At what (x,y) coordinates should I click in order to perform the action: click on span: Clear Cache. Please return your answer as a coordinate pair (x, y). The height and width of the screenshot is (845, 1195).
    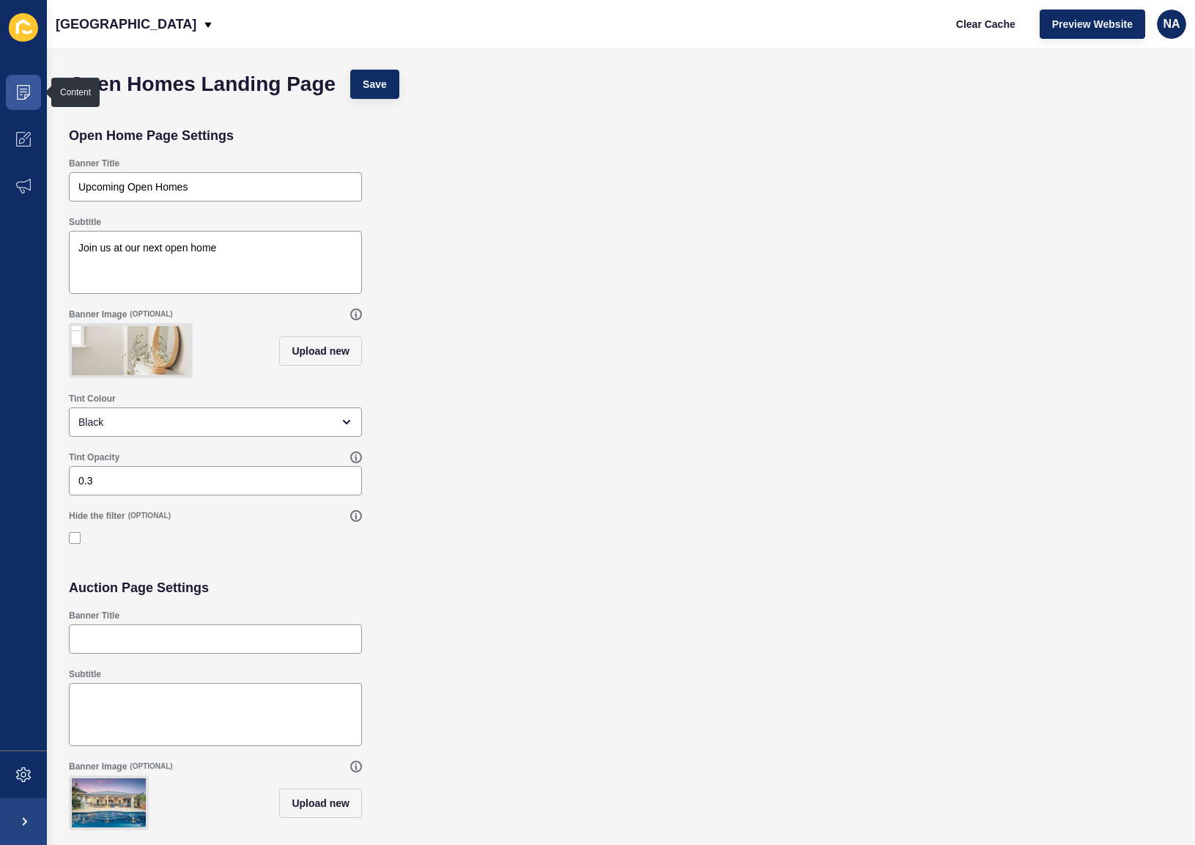
    Looking at the image, I should click on (985, 24).